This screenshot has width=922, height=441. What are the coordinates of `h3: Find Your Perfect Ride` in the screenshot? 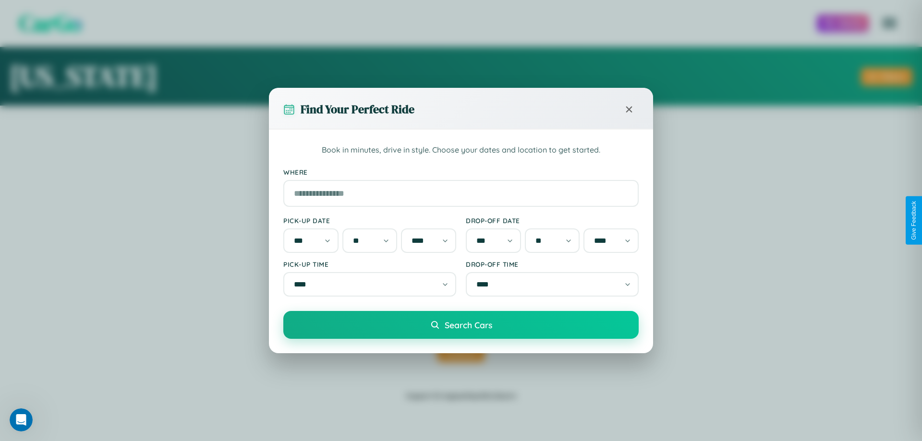 It's located at (357, 109).